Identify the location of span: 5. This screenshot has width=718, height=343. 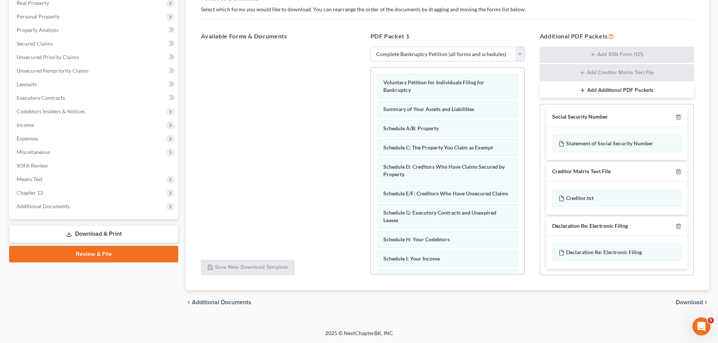
(711, 321).